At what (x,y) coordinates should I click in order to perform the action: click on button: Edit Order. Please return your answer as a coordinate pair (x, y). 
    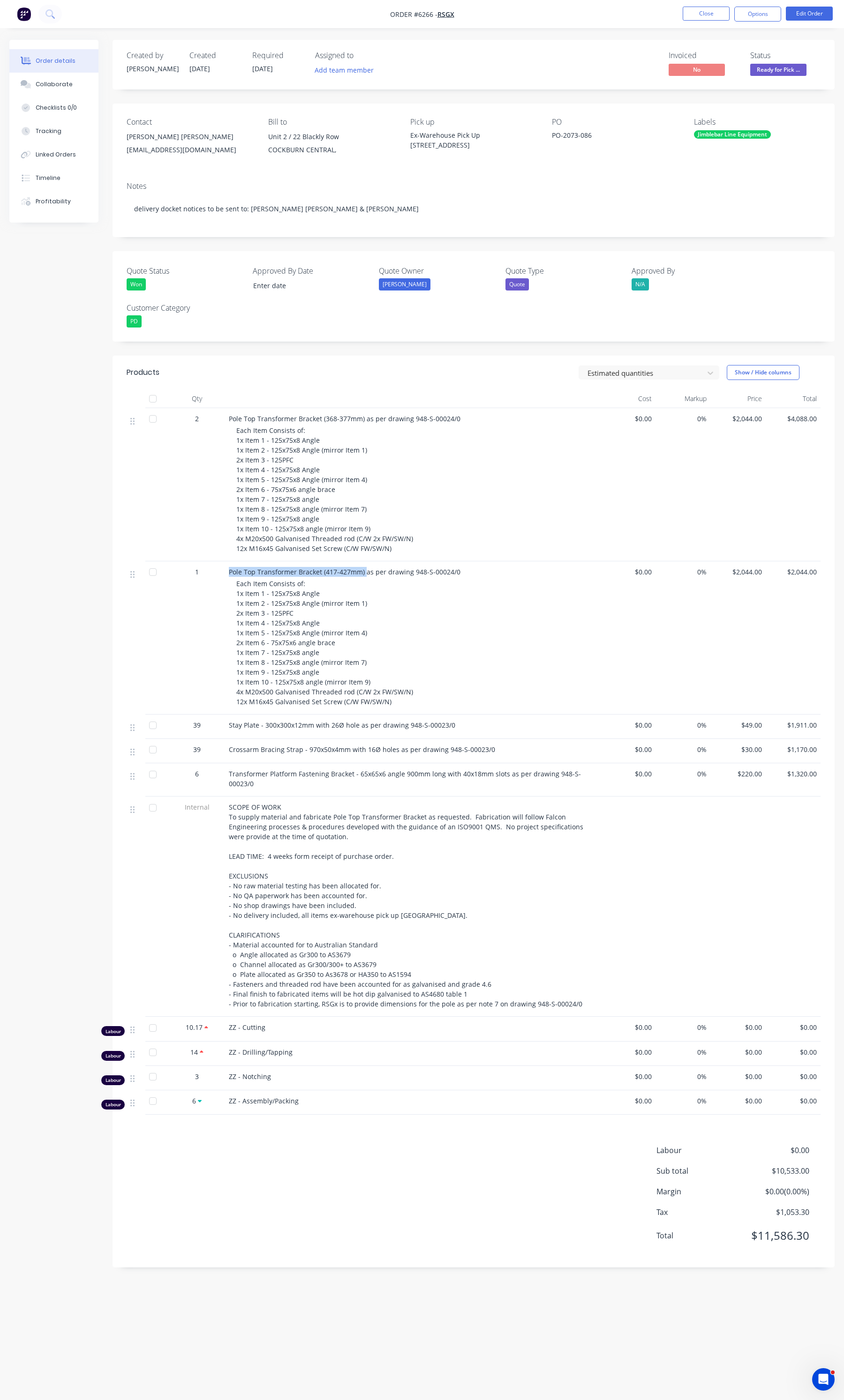
    Looking at the image, I should click on (809, 13).